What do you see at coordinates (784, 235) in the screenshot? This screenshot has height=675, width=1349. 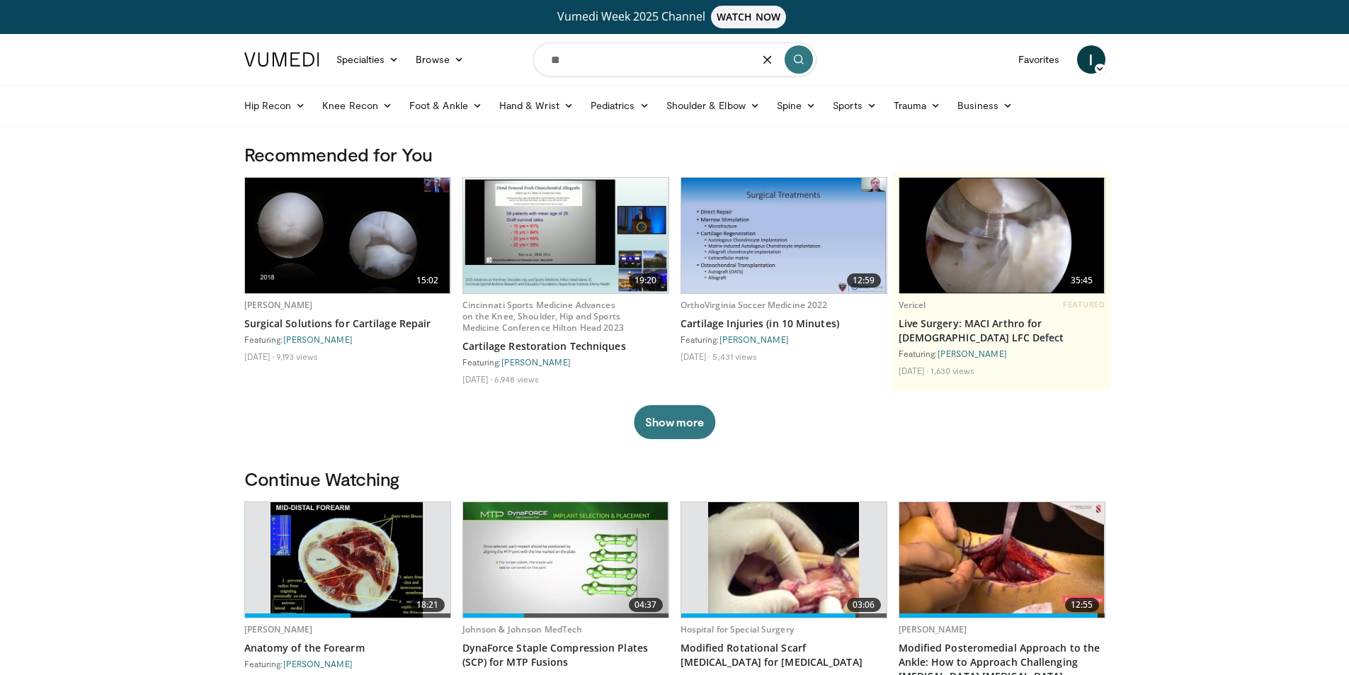 I see `img: c2994a0c-8c75-4a5c-9461-9473bb1cb68f.620x360_q85_upscale.jpg` at bounding box center [784, 235].